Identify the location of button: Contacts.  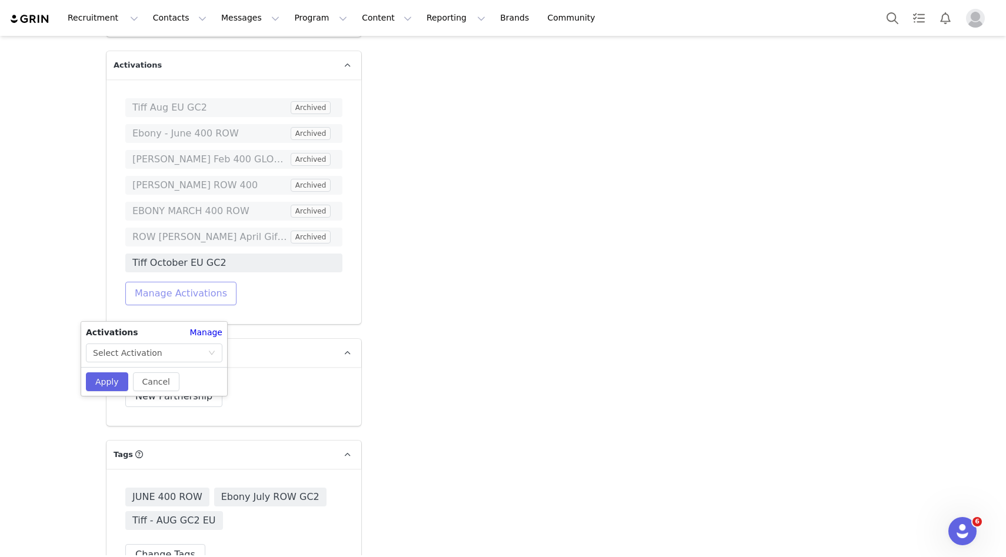
(179, 18).